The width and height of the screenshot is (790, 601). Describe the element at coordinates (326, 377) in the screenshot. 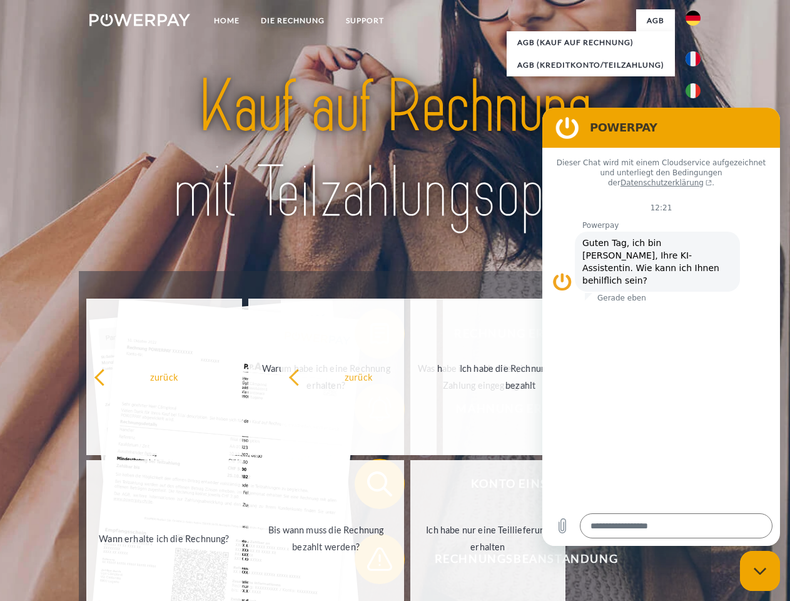

I see `div: Warum habe ich eine Rechnung erhalten?` at that location.